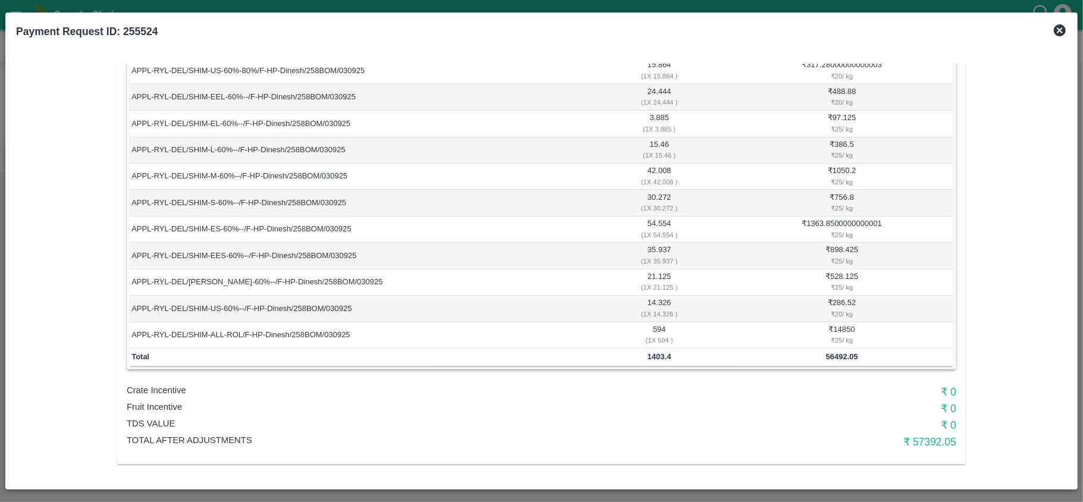 This screenshot has width=1083, height=502. I want to click on td: ₹ 898.425, so click(841, 256).